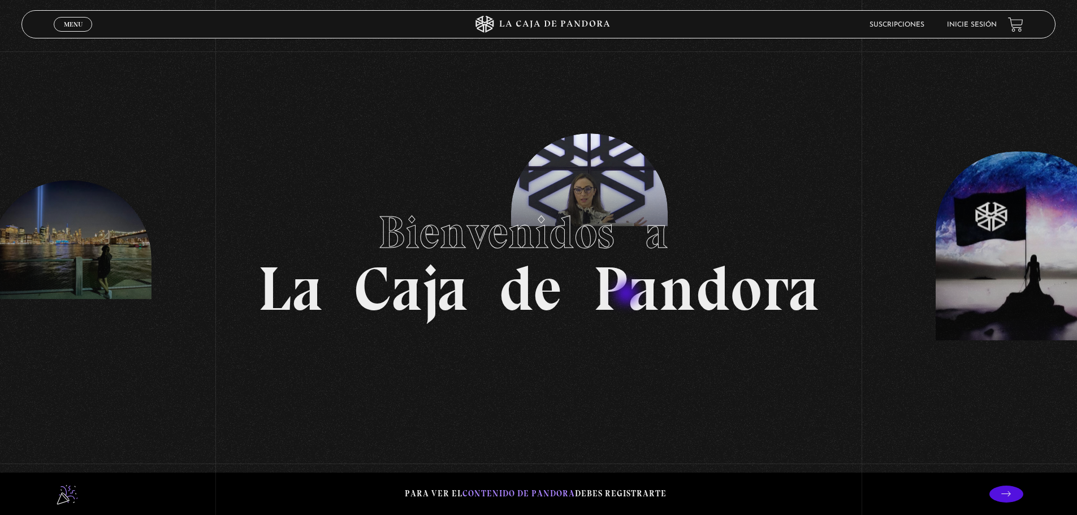 Image resolution: width=1077 pixels, height=515 pixels. I want to click on h1: La Caja de Pandora, so click(538, 258).